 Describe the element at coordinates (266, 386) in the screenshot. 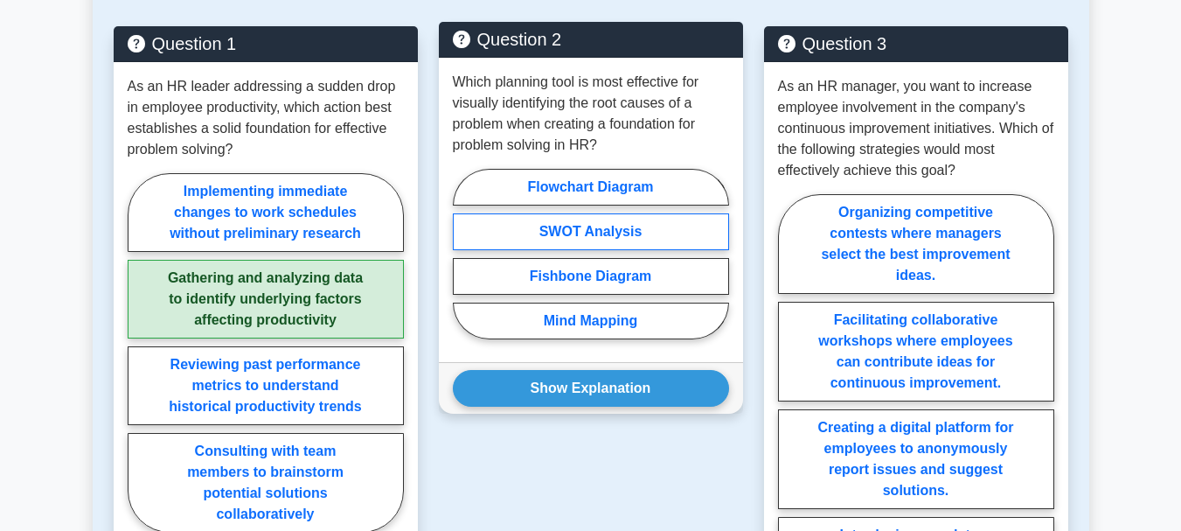

I see `label: Reviewing past performance metrics to understand historical productivity trends` at that location.